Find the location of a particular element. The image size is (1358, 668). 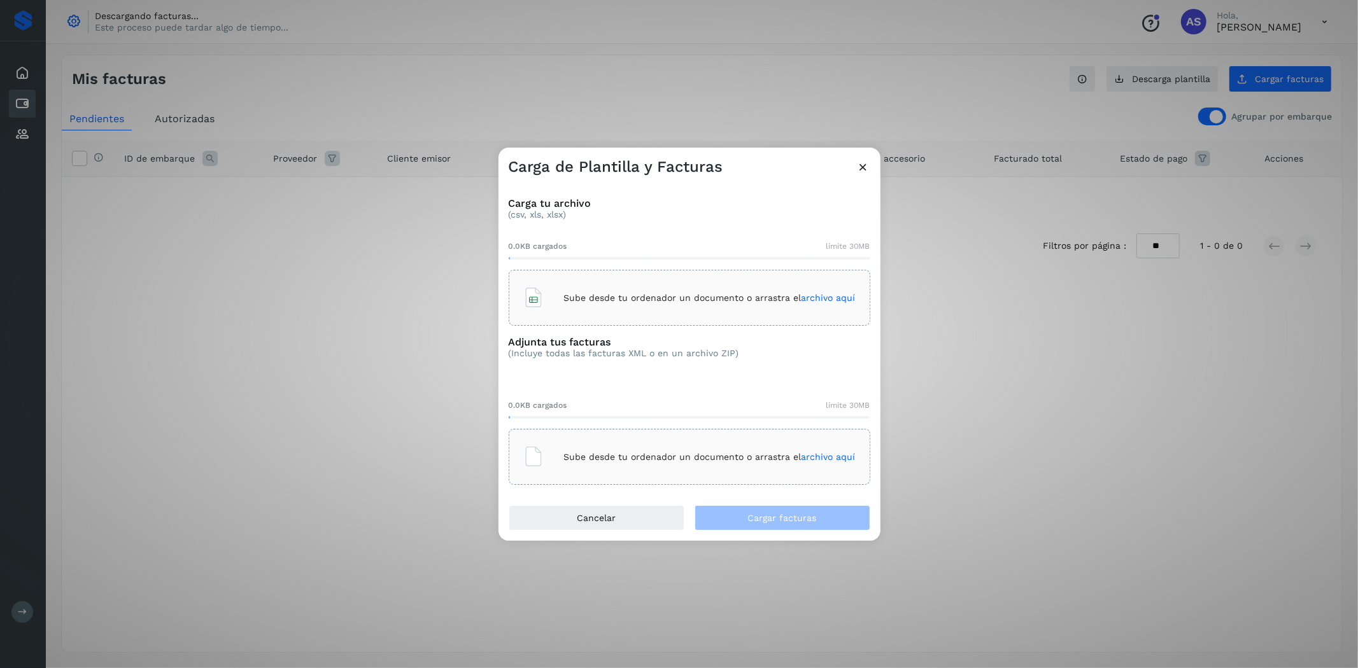

p: (csv, xls, xlsx) is located at coordinates (689, 215).